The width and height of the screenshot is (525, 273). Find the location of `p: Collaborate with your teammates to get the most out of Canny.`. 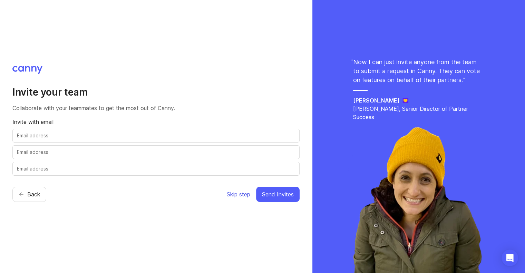

p: Collaborate with your teammates to get the most out of Canny. is located at coordinates (156, 108).